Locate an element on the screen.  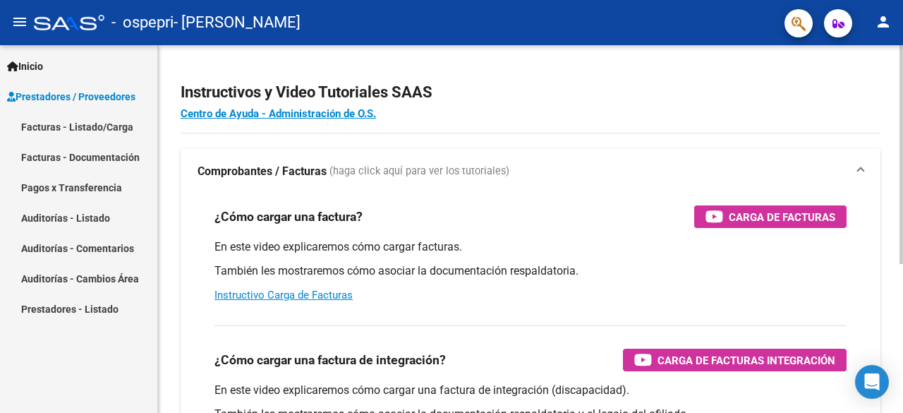
strong: Comprobantes / Facturas is located at coordinates (262, 171).